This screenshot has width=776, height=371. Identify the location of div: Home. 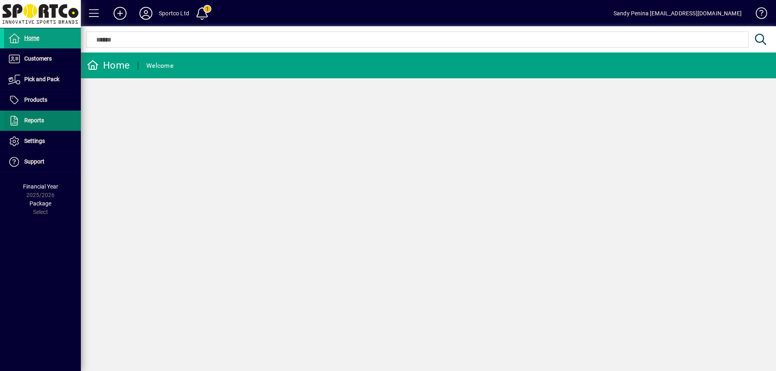
(108, 65).